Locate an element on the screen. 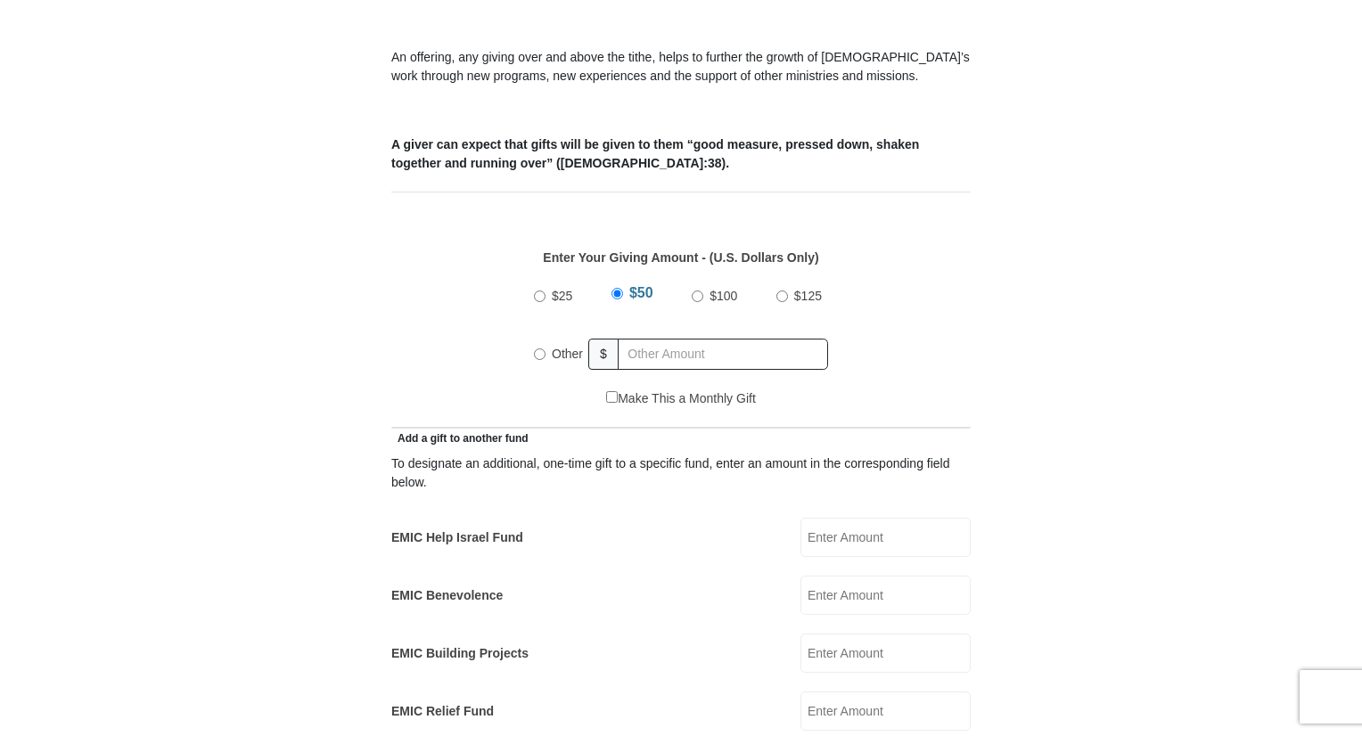  label: EMIC Benevolence is located at coordinates (447, 596).